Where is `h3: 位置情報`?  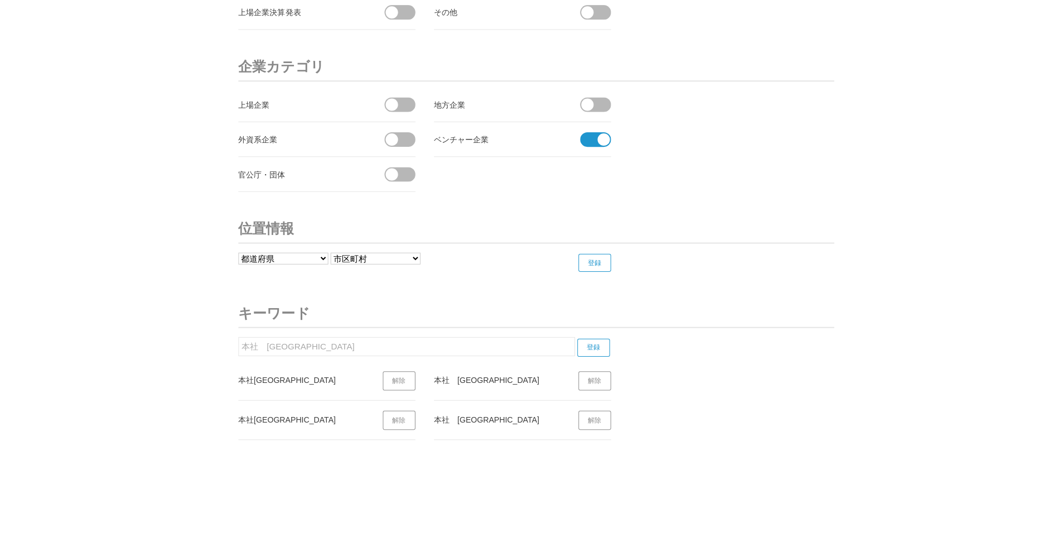
h3: 位置情報 is located at coordinates (532, 227).